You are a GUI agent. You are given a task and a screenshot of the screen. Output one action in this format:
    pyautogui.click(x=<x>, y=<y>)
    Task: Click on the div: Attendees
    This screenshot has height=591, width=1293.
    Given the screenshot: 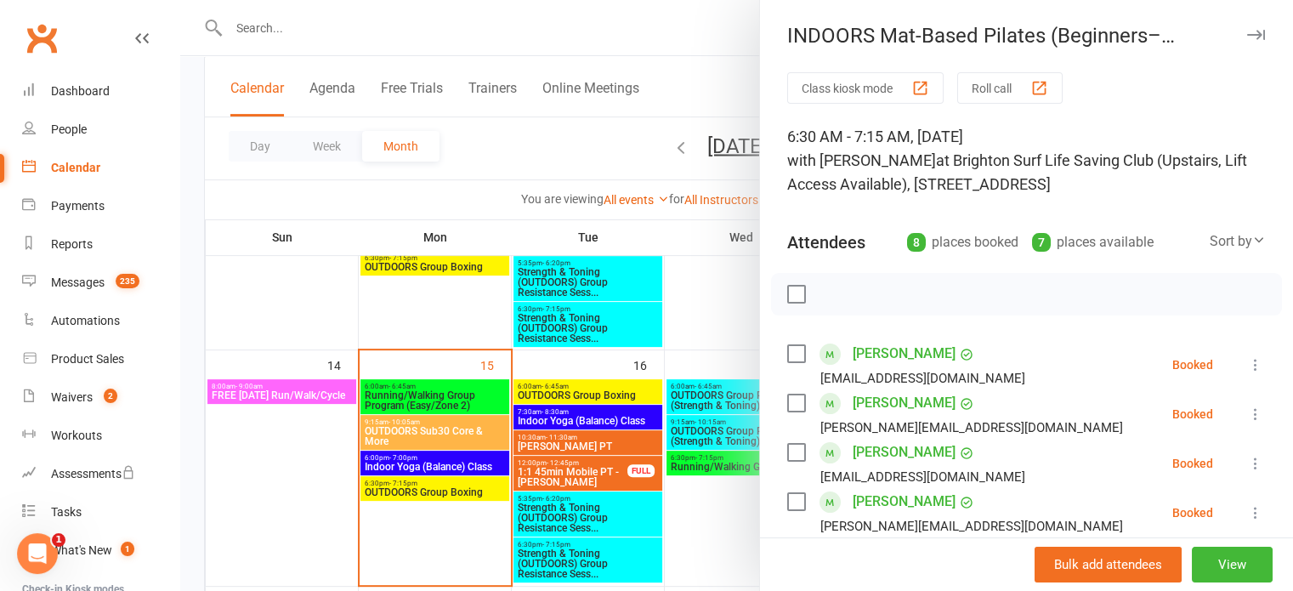 What is the action you would take?
    pyautogui.click(x=826, y=242)
    